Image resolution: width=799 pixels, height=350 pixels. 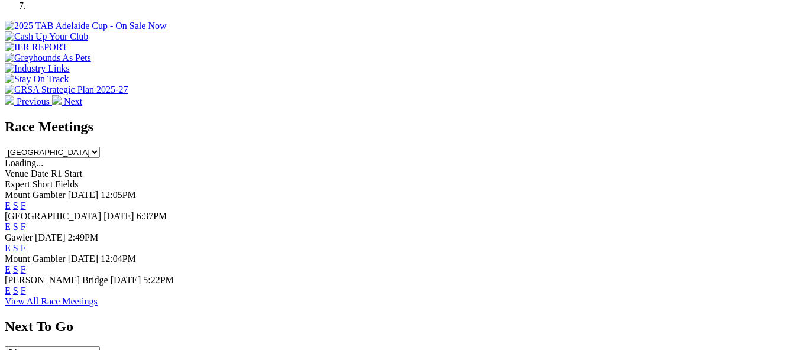 I want to click on span: Next, so click(x=73, y=101).